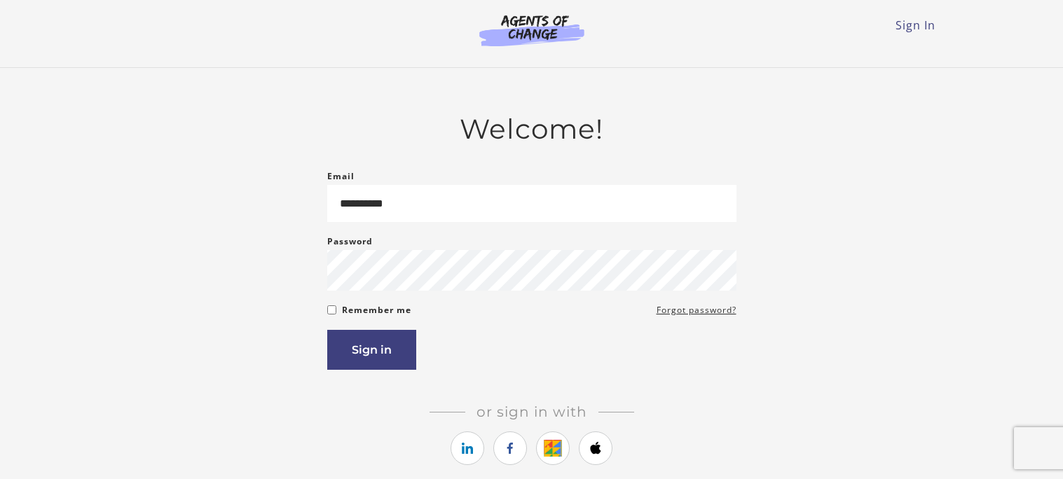 Image resolution: width=1063 pixels, height=479 pixels. What do you see at coordinates (467, 448) in the screenshot?
I see `a: https://courses.thinkific.com/users/auth/linkedin?ss%5Breferral%5D=&ss%5Buser_return_to%5D=&ss%5B...` at bounding box center [467, 448].